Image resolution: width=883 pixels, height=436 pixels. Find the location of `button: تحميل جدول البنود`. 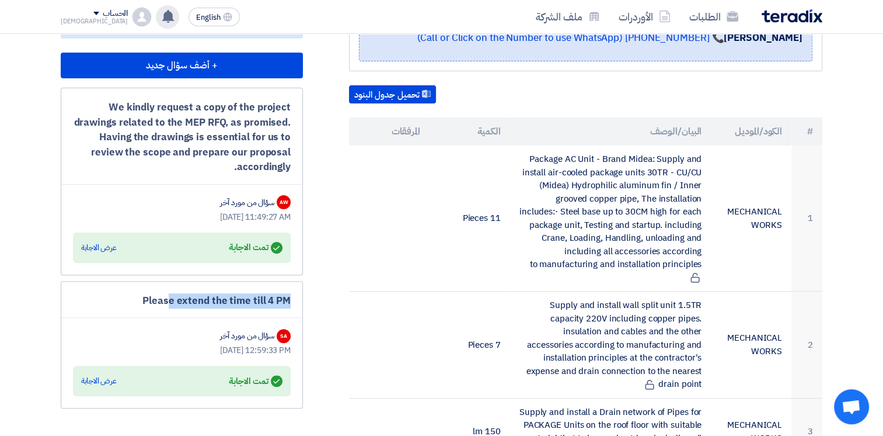

button: تحميل جدول البنود is located at coordinates (392, 95).